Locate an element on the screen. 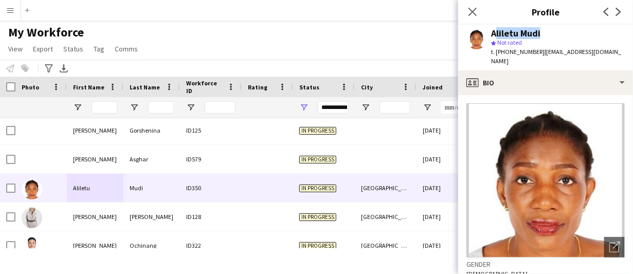  h3: Profile is located at coordinates (545, 12).